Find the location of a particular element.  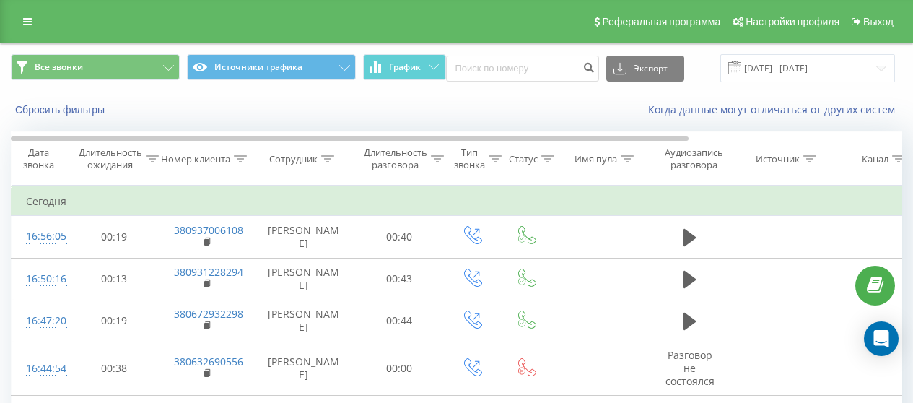

td: 00:13 is located at coordinates (114, 279).